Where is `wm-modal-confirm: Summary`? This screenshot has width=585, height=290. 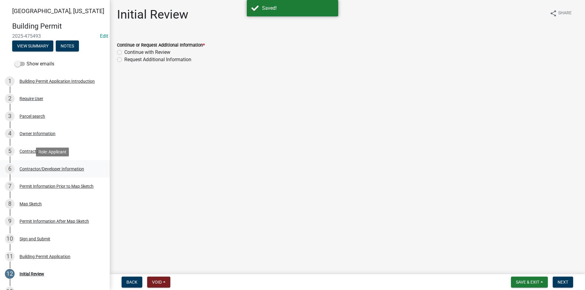
wm-modal-confirm: Summary is located at coordinates (33, 46).